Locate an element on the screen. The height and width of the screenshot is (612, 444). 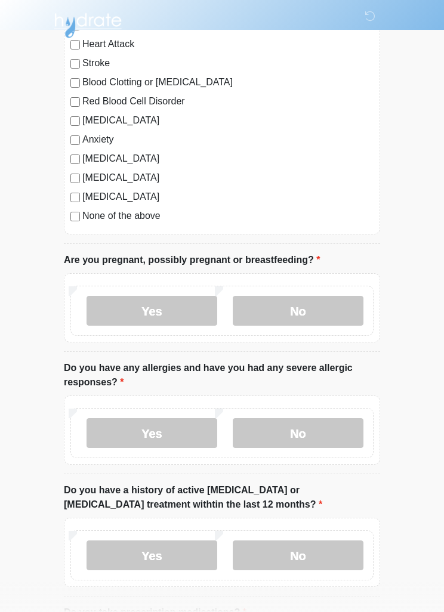
label: Anxiety is located at coordinates (228, 140).